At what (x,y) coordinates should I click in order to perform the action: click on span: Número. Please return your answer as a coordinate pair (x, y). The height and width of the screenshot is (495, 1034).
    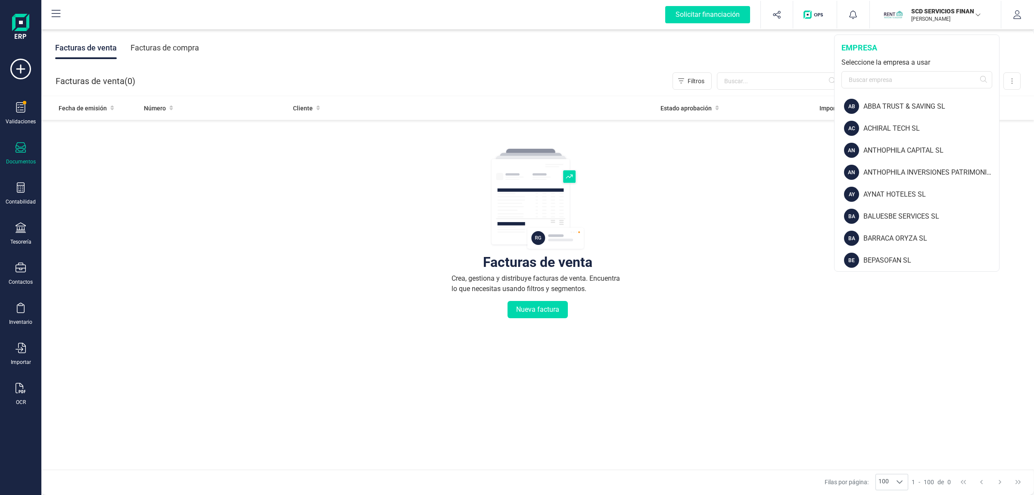
    Looking at the image, I should click on (155, 108).